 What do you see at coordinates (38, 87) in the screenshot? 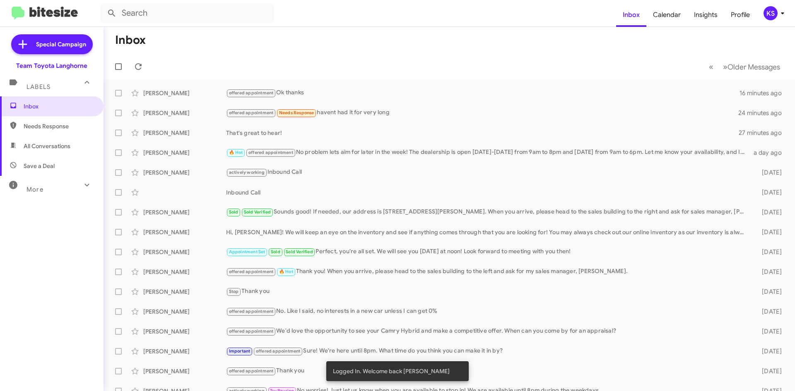
I see `span: Labels` at bounding box center [38, 87].